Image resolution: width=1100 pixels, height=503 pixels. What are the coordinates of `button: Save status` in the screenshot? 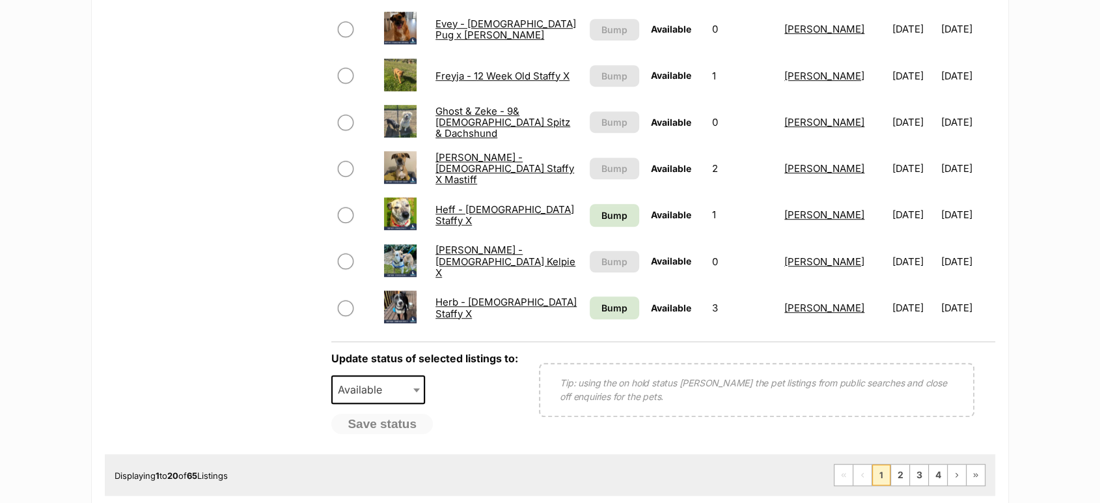 It's located at (382, 424).